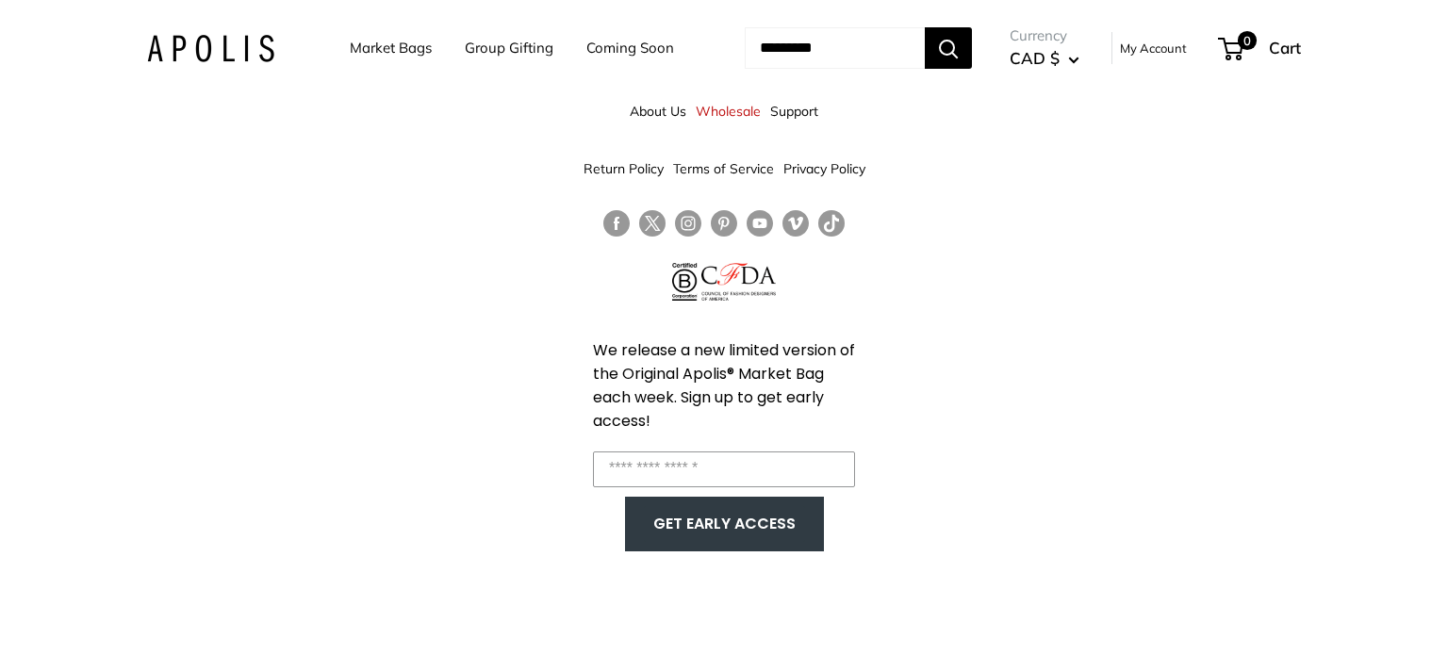  Describe the element at coordinates (824, 169) in the screenshot. I see `a: Privacy Policy` at that location.